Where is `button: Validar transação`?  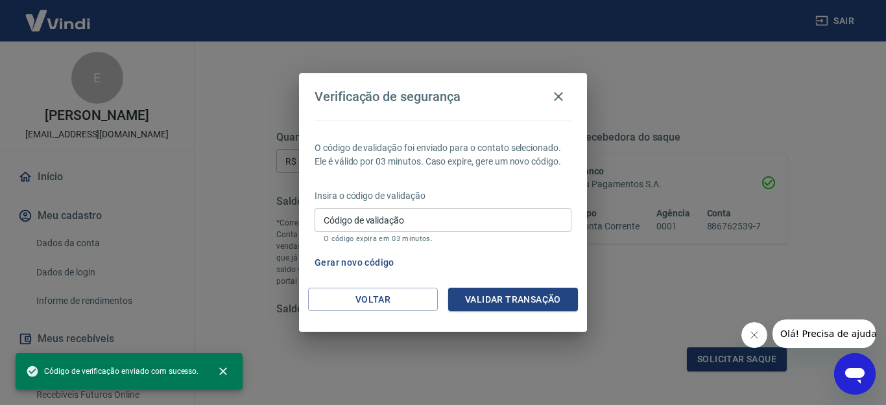 button: Validar transação is located at coordinates (513, 300).